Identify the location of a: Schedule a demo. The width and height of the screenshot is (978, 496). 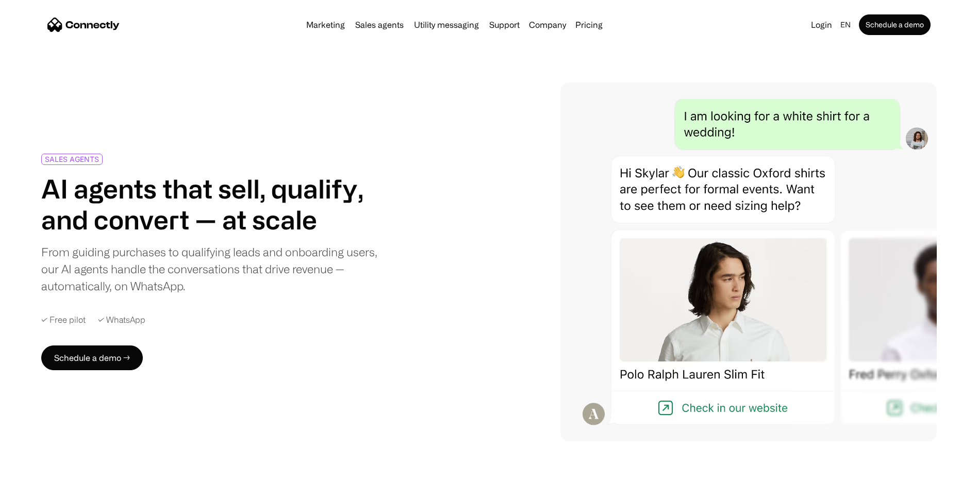
(894, 25).